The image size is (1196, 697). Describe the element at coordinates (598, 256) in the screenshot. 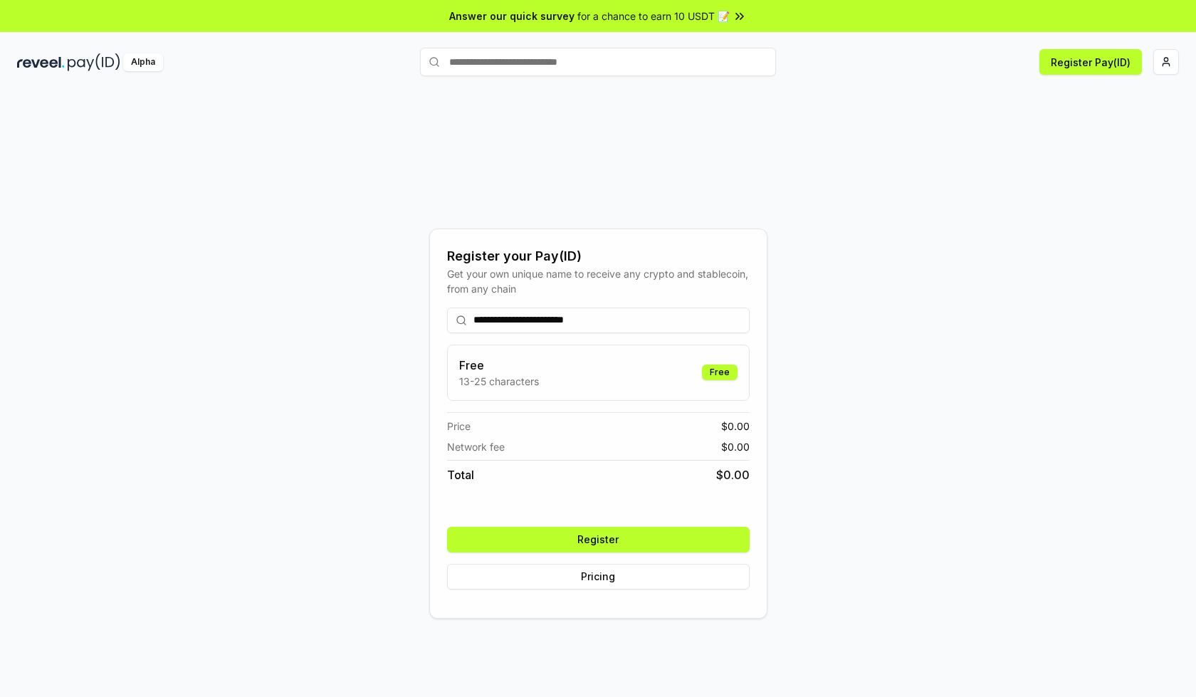

I see `div: Register your Pay(ID)` at that location.